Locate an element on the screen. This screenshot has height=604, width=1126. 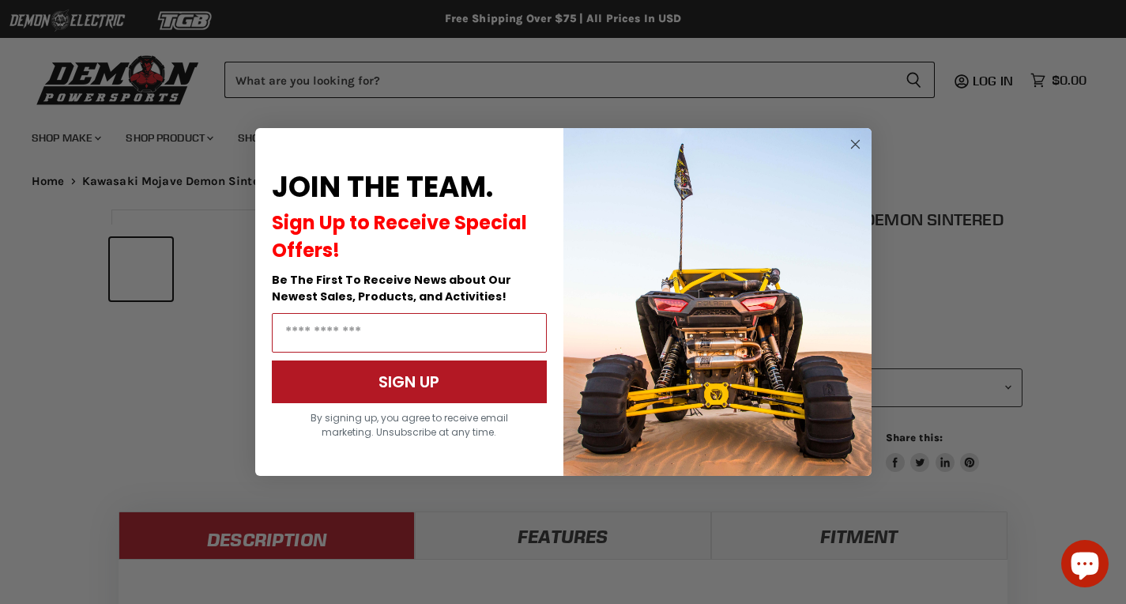
input: Email Address is located at coordinates (409, 333).